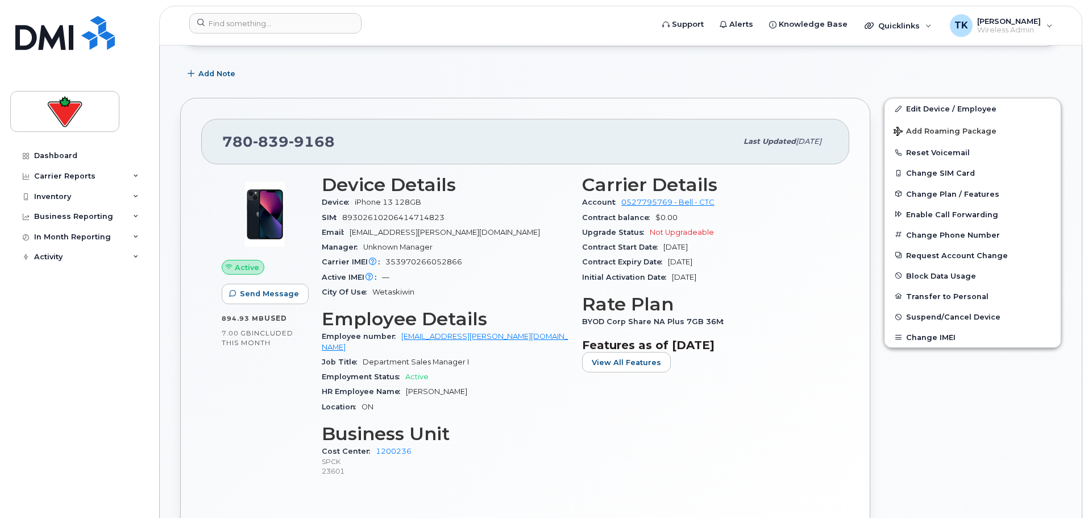 The height and width of the screenshot is (518, 1088). Describe the element at coordinates (627, 277) in the screenshot. I see `span: Initial Activation Date` at that location.